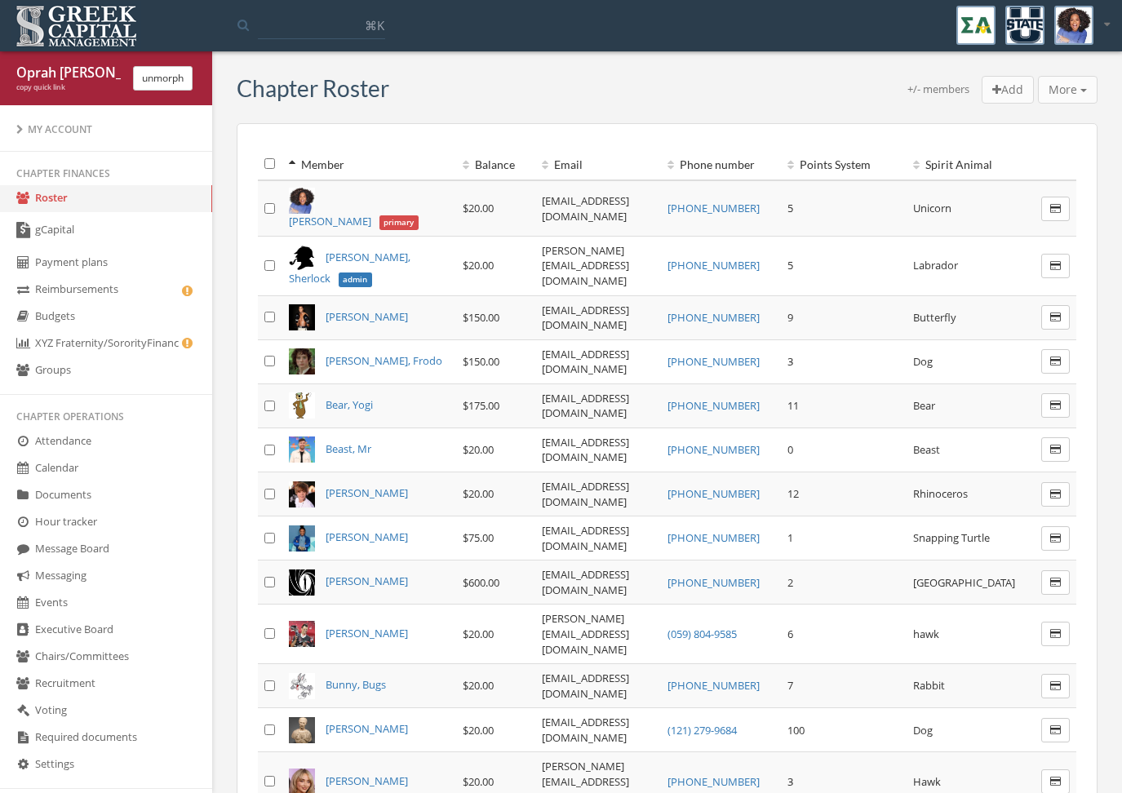 This screenshot has width=1122, height=793. Describe the element at coordinates (495, 164) in the screenshot. I see `th: Balance` at that location.